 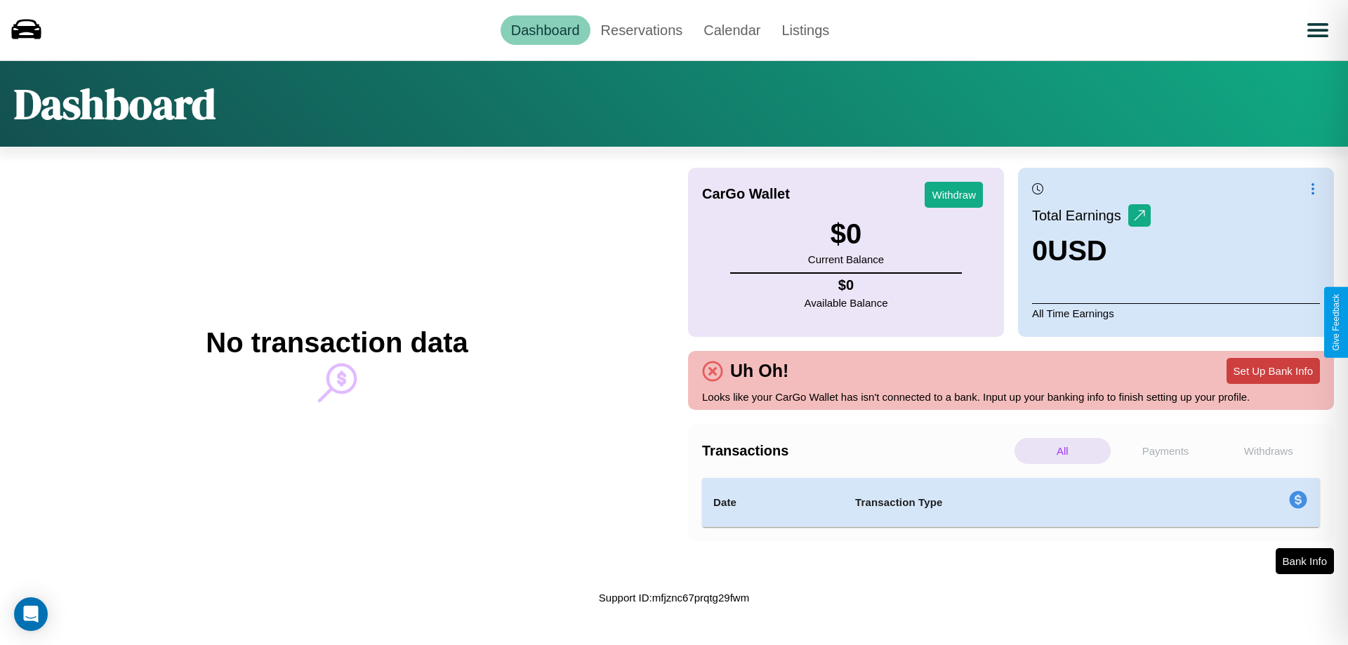 What do you see at coordinates (1011, 503) in the screenshot?
I see `table: simple table` at bounding box center [1011, 503].